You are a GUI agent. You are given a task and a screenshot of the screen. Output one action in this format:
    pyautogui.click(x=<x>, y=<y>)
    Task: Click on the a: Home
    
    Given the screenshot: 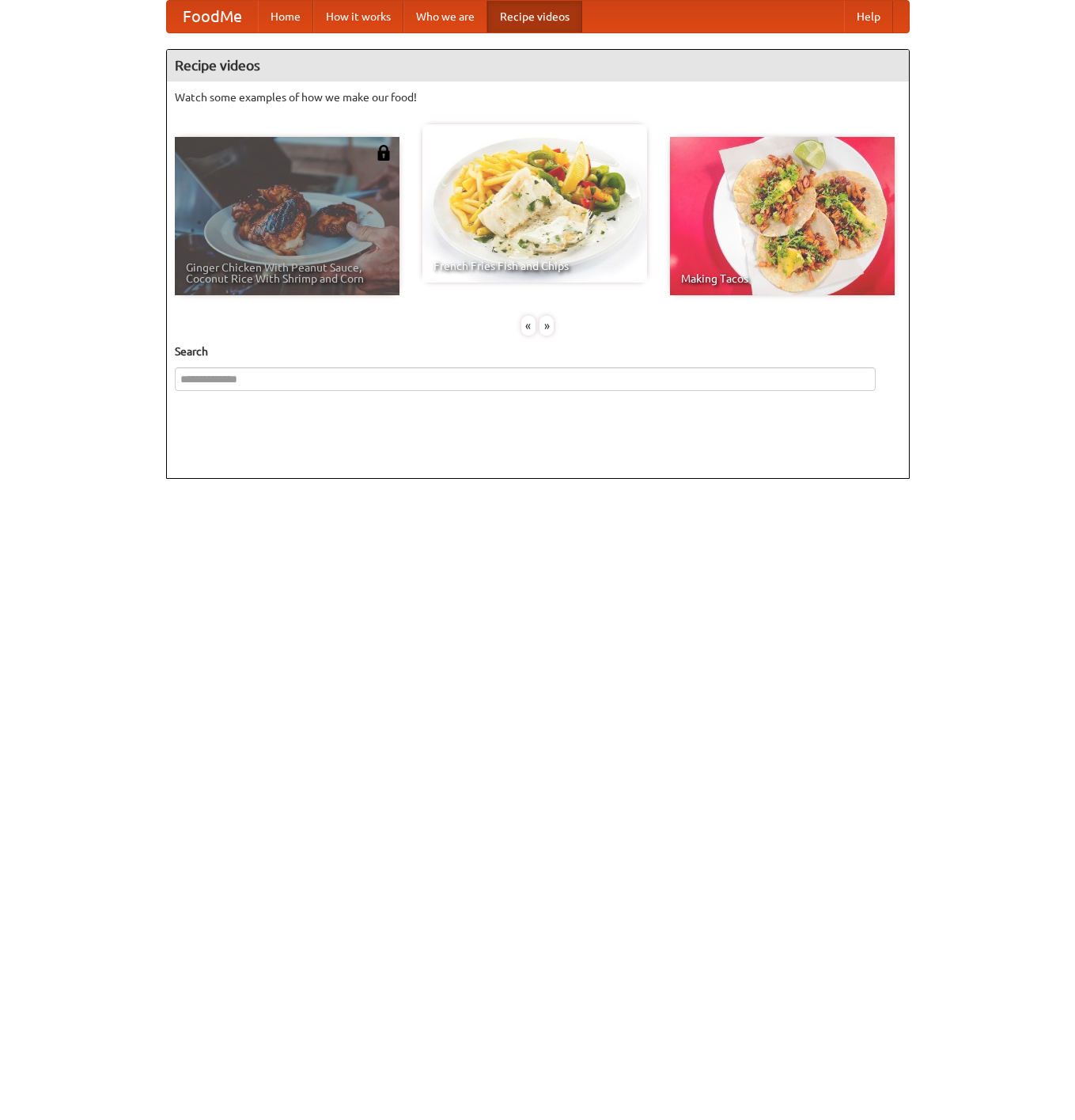 What is the action you would take?
    pyautogui.click(x=286, y=16)
    